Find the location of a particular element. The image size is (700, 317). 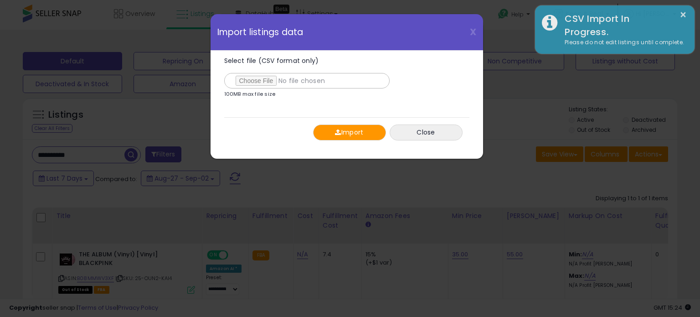

button: Import is located at coordinates (350, 132).